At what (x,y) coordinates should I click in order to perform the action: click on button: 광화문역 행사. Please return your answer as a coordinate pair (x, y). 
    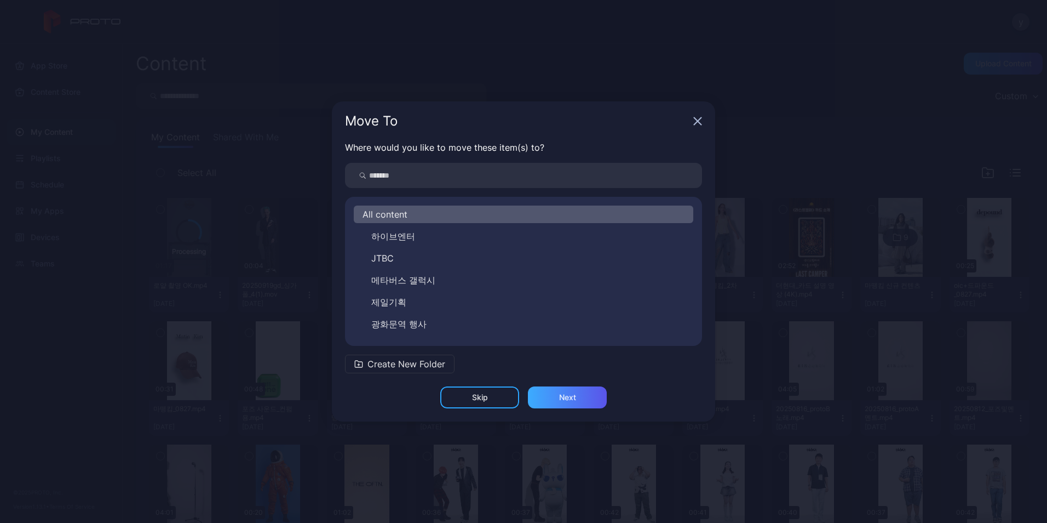
    Looking at the image, I should click on (524, 324).